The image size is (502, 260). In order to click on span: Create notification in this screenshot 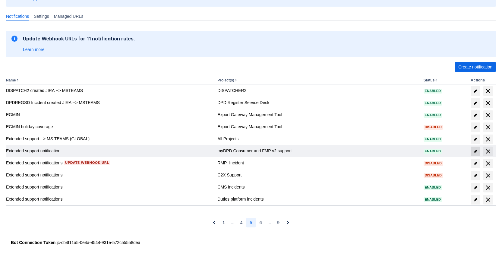, I will do `click(475, 67)`.